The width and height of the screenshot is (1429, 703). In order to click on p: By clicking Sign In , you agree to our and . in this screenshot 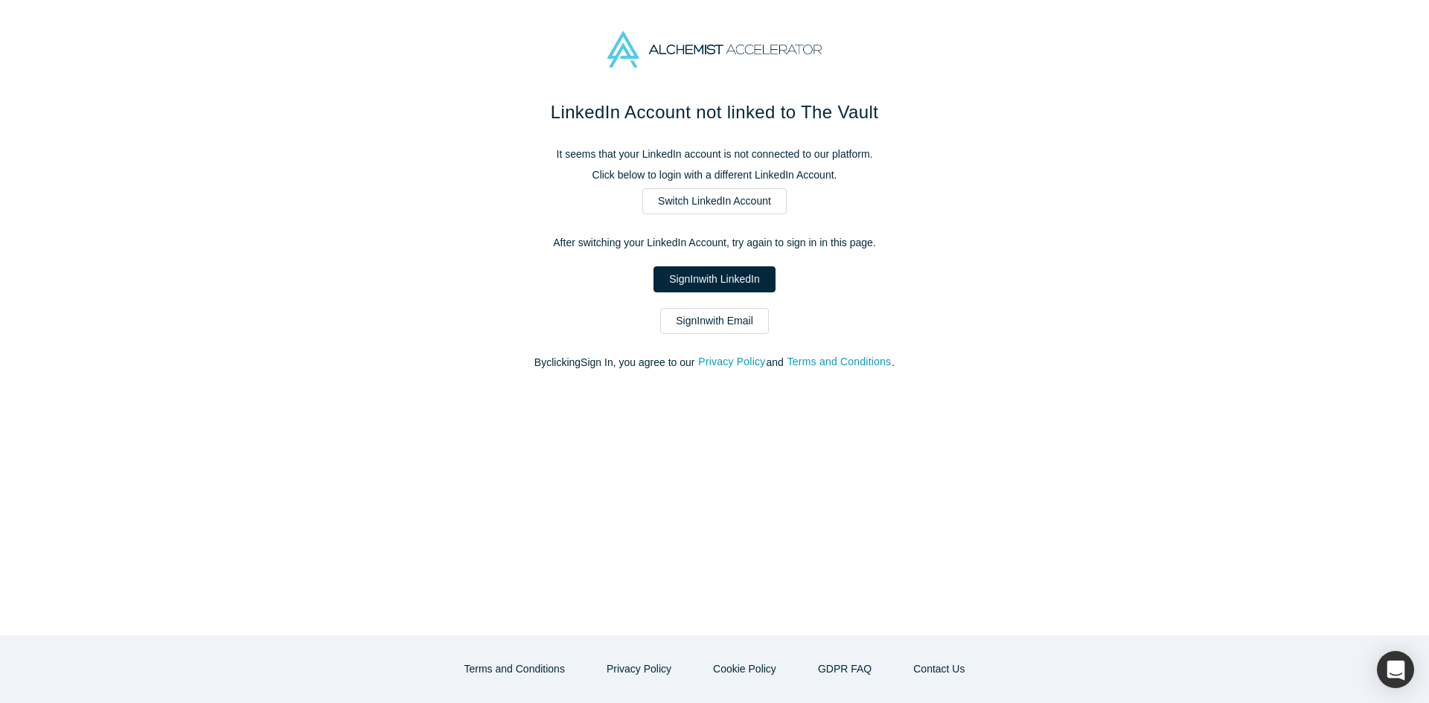, I will do `click(714, 362)`.